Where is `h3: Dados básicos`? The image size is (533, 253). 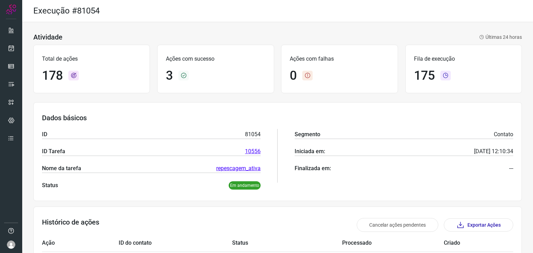
h3: Dados básicos is located at coordinates (277, 118).